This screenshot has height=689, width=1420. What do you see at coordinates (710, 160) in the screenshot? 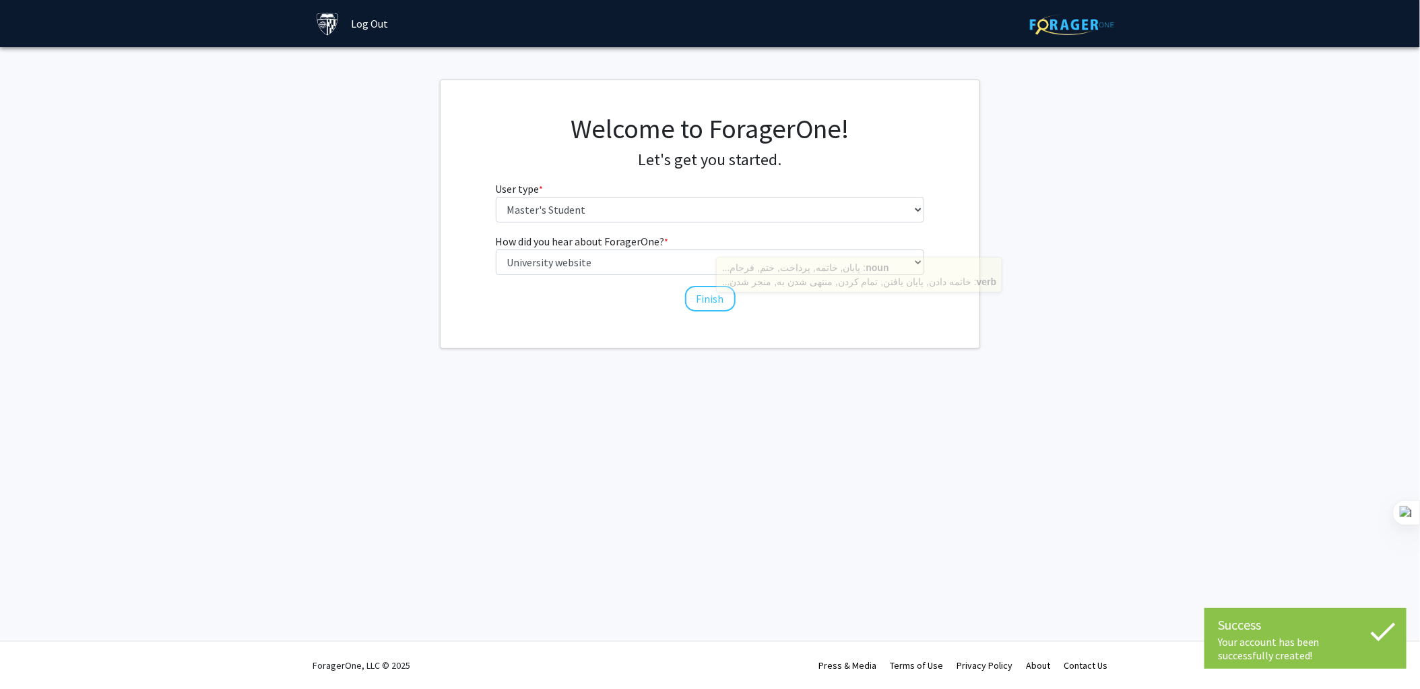
I see `h4: Let's get you started.` at bounding box center [710, 160].